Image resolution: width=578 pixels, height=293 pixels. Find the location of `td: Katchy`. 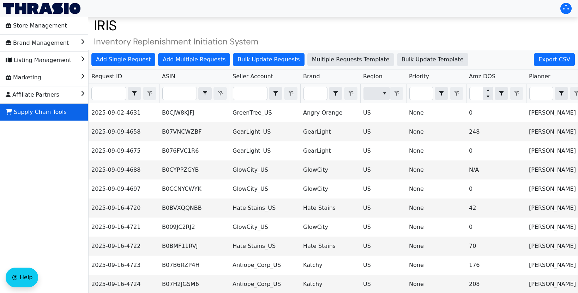

td: Katchy is located at coordinates (330, 265).